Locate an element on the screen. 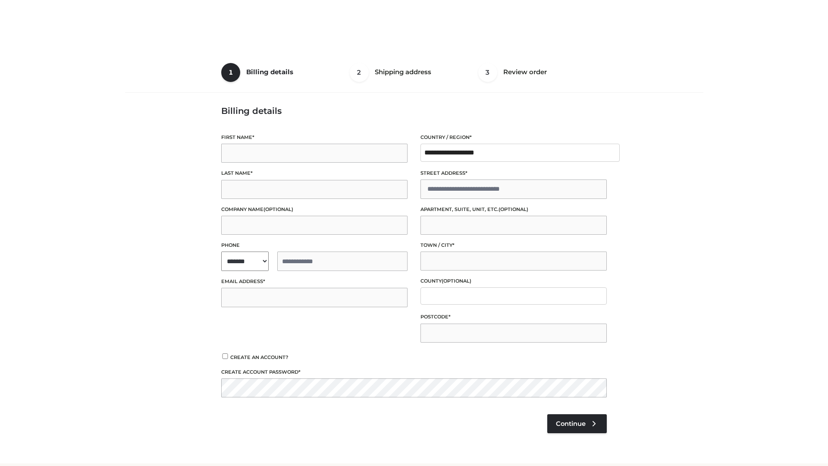  label: Company name is located at coordinates (314, 209).